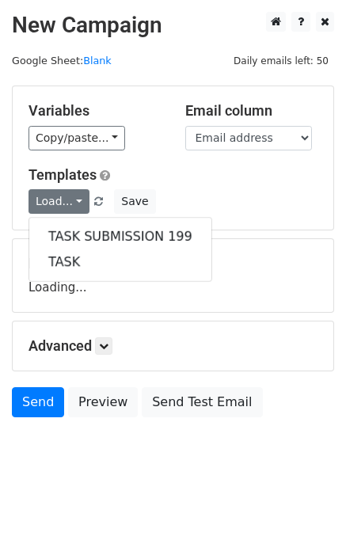  Describe the element at coordinates (281, 60) in the screenshot. I see `a: Daily emails left: 50` at that location.